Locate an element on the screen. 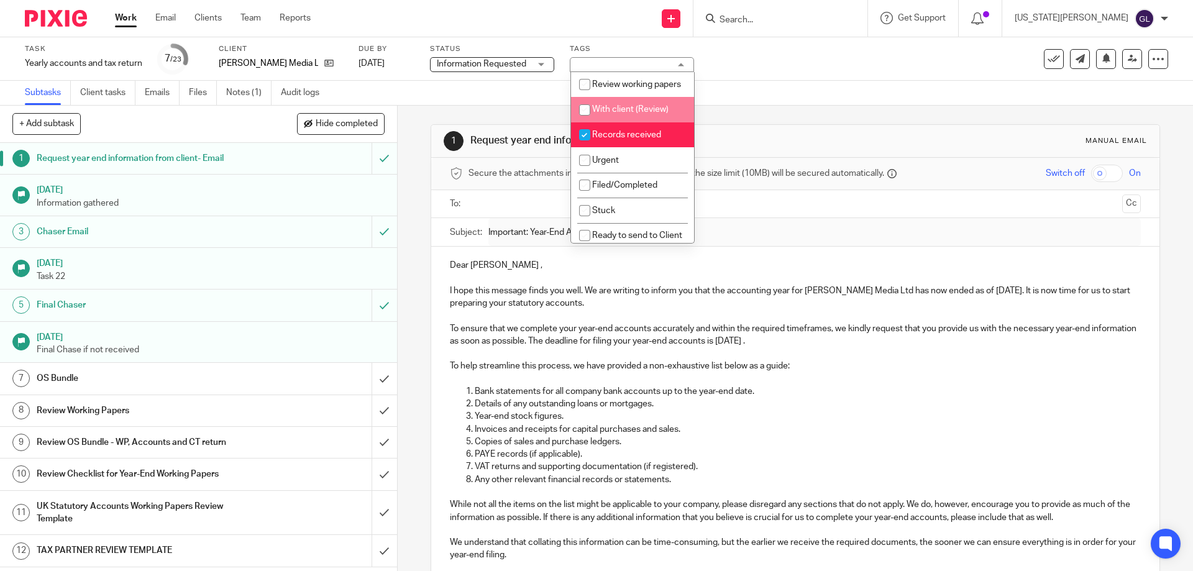 The height and width of the screenshot is (571, 1193). label: Subject: is located at coordinates (466, 232).